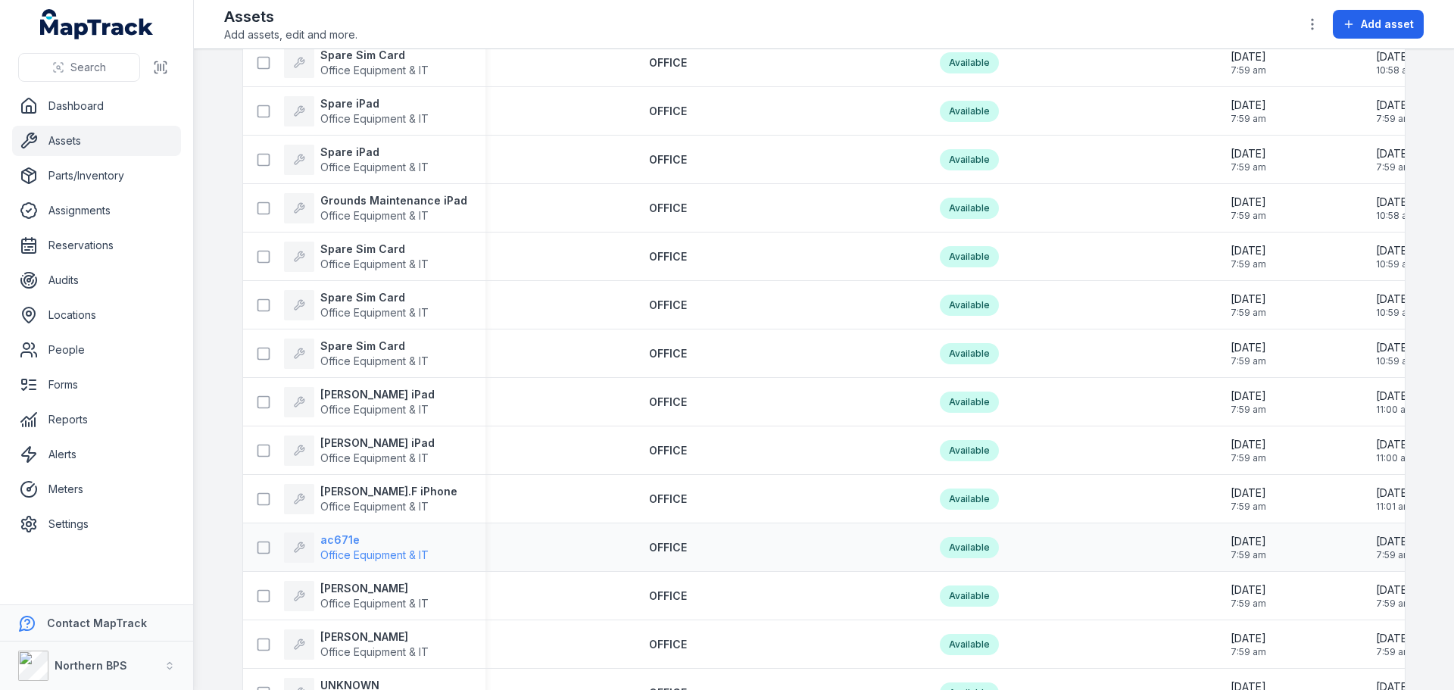 The image size is (1454, 690). What do you see at coordinates (1396, 216) in the screenshot?
I see `span: 10:58 am` at bounding box center [1396, 216].